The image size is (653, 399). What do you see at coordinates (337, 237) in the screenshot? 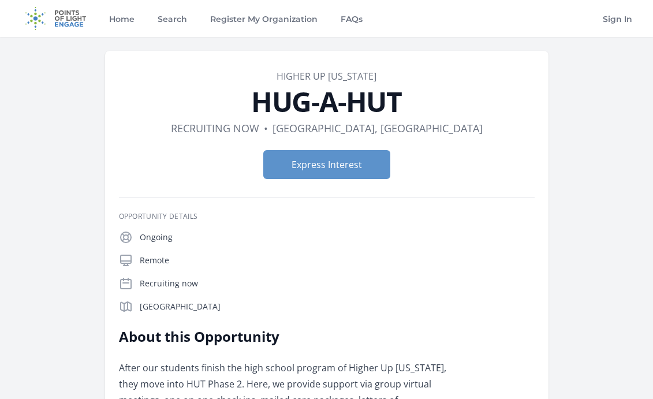
I see `p: Ongoing` at bounding box center [337, 237].